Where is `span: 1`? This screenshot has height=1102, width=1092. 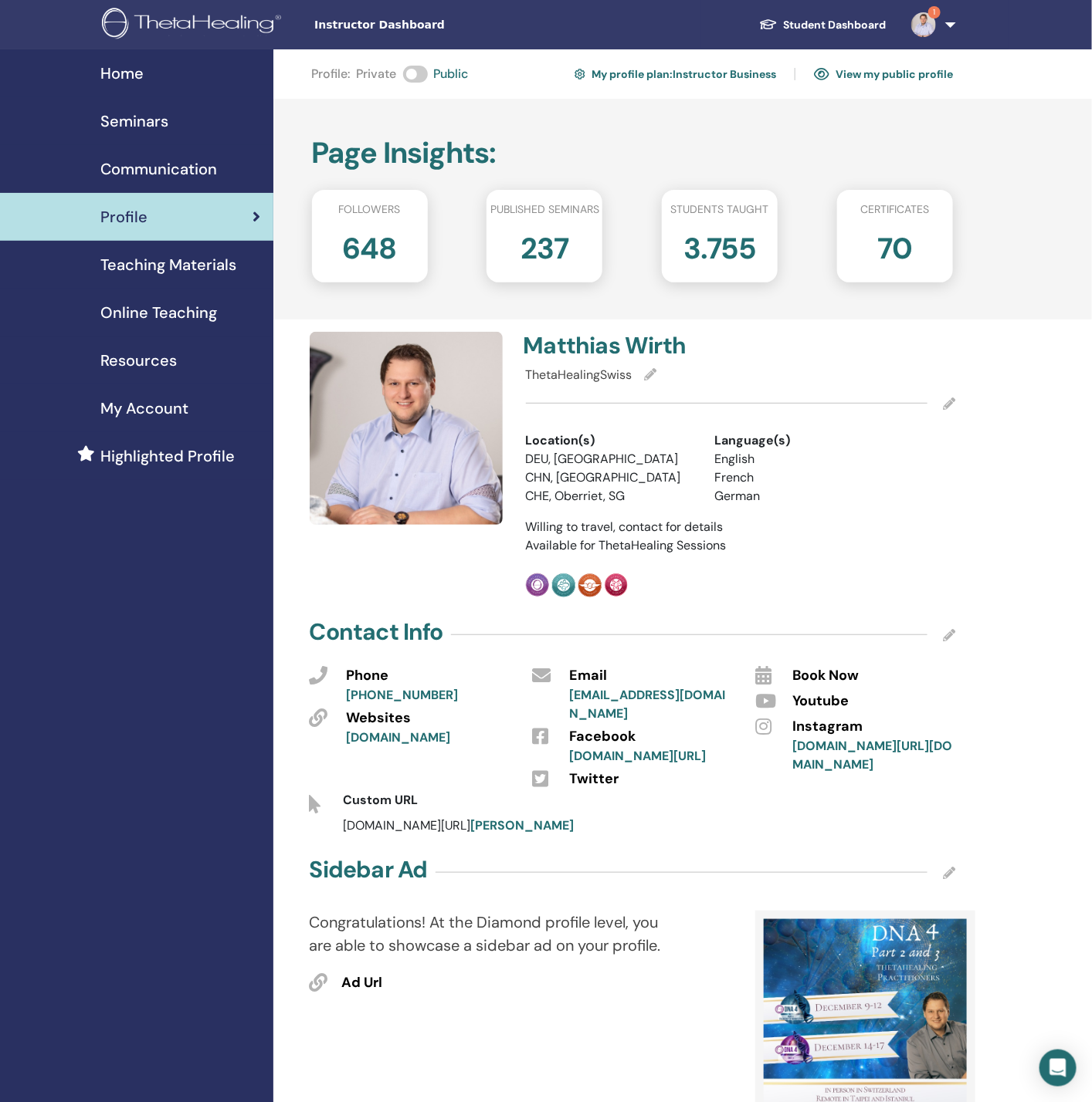 span: 1 is located at coordinates (934, 13).